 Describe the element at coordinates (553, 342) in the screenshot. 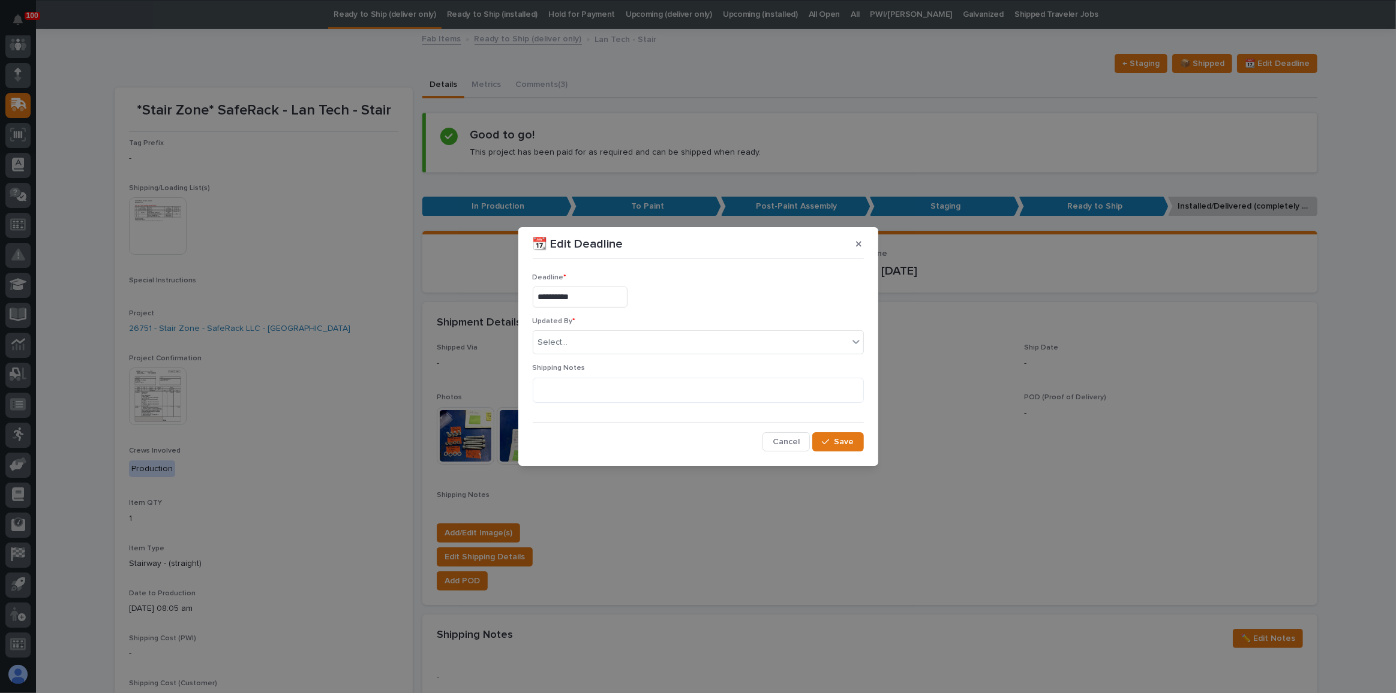

I see `div: Select...` at that location.